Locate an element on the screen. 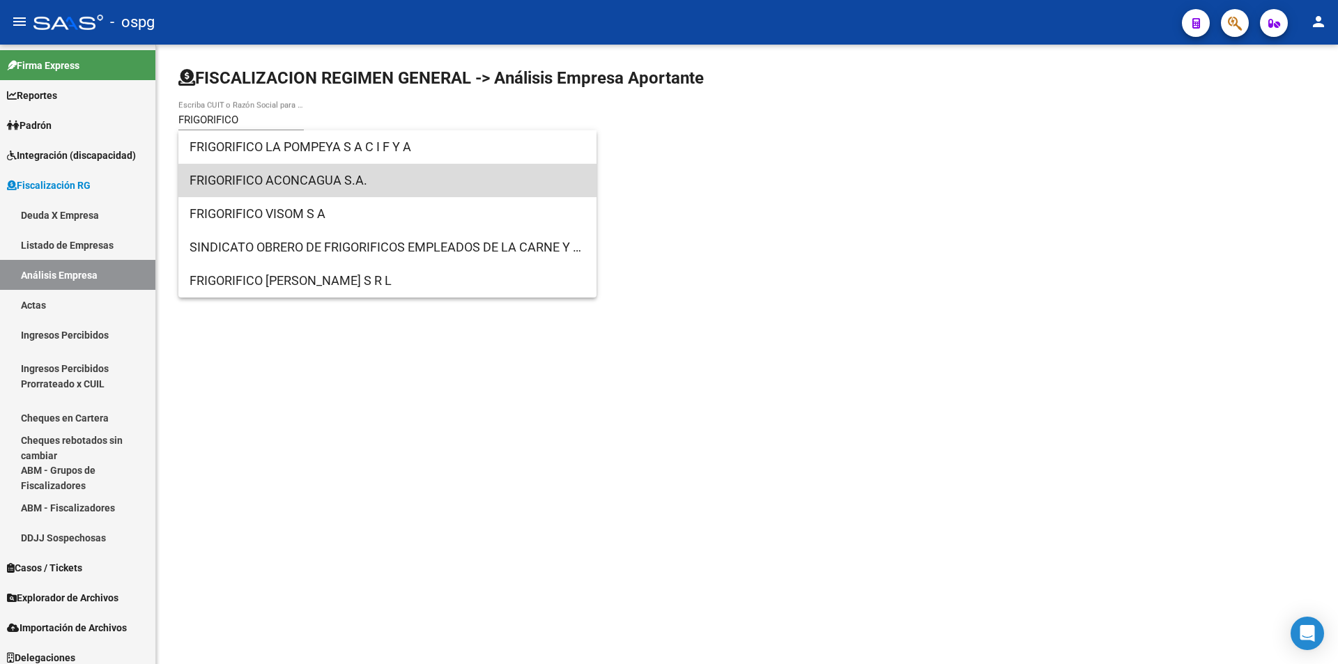 This screenshot has height=664, width=1338. span: SINDICATO OBRERO DE FRIGORIFICOS EMPLEADOS DE LA CARNE Y AFINES is located at coordinates (388, 247).